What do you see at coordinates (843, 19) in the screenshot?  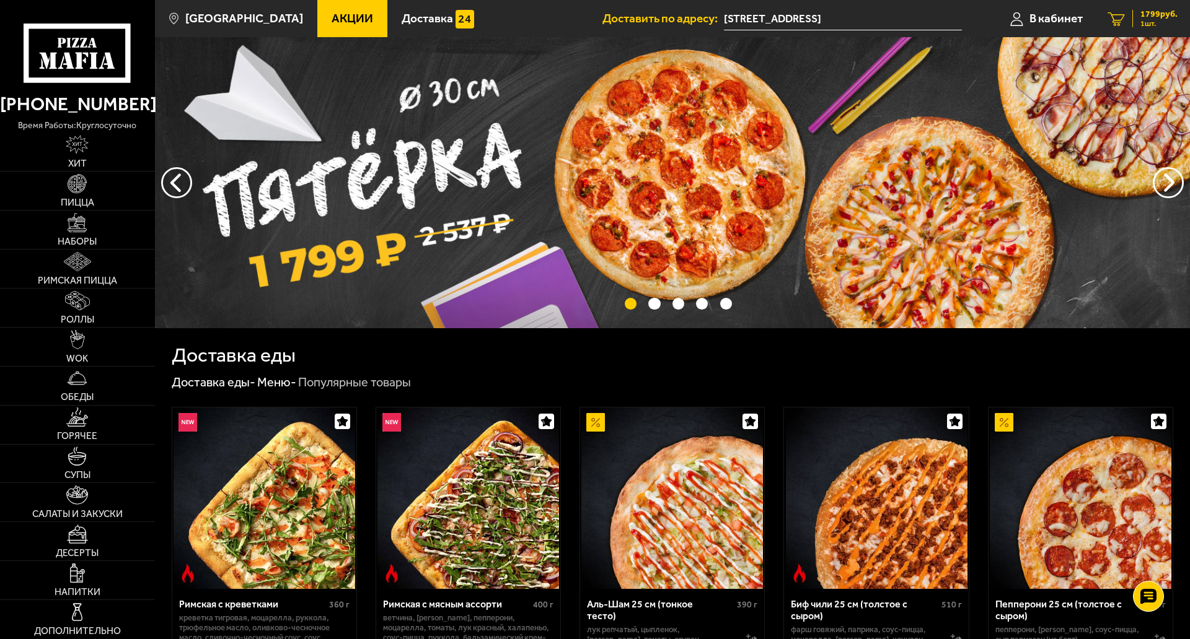 I see `input: Ваш адрес доставки` at bounding box center [843, 19].